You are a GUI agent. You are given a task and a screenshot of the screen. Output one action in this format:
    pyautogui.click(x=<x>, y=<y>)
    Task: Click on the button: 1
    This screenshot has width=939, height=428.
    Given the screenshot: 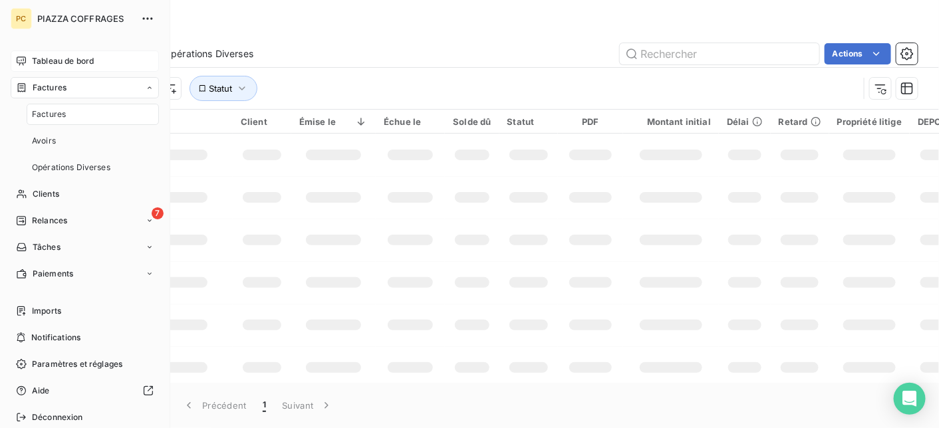 What is the action you would take?
    pyautogui.click(x=264, y=406)
    